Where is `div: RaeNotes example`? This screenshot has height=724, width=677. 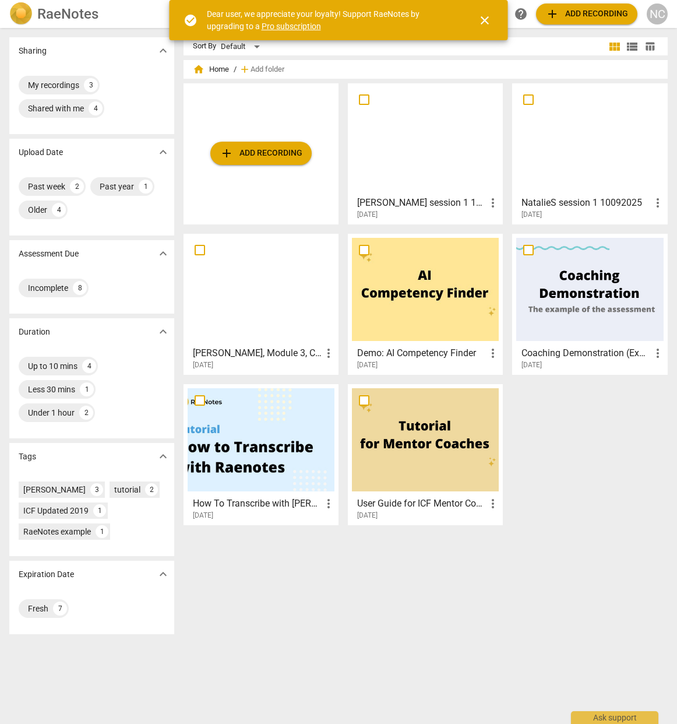 div: RaeNotes example is located at coordinates (57, 531).